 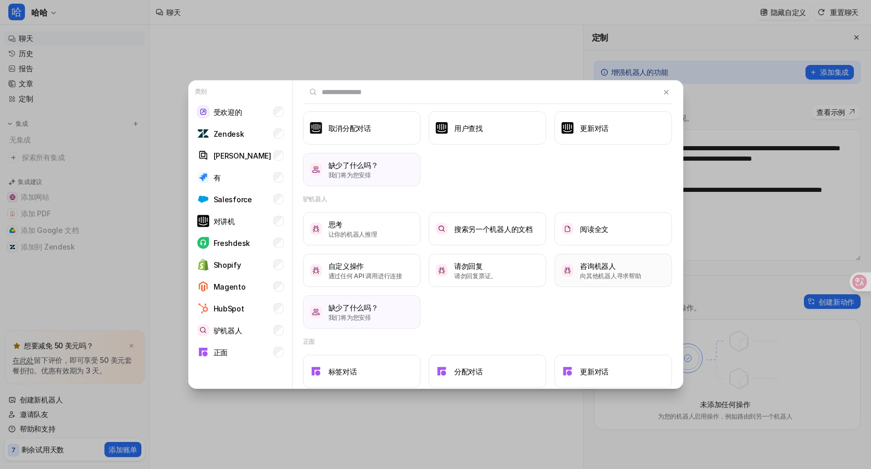 What do you see at coordinates (353, 234) in the screenshot?
I see `font: 让你的机器人推理` at bounding box center [353, 234].